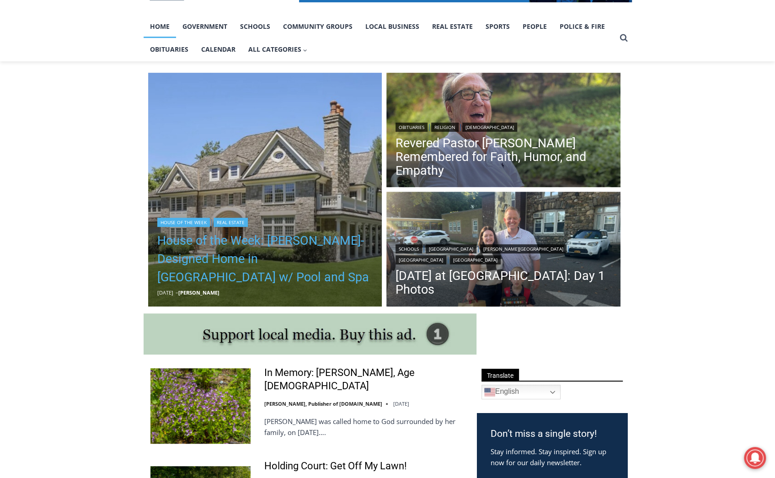  Describe the element at coordinates (552, 457) in the screenshot. I see `p: Stay informed. Stay inspired. Sign up now for our daily newsletter.` at that location.